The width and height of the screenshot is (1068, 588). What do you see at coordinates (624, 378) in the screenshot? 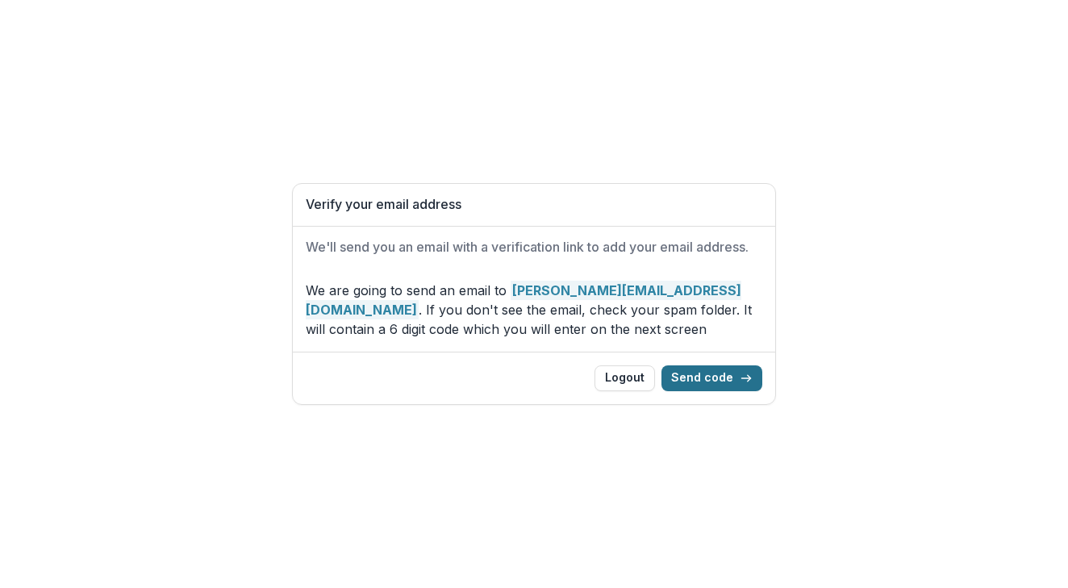
I see `button: Logout` at bounding box center [624, 378].